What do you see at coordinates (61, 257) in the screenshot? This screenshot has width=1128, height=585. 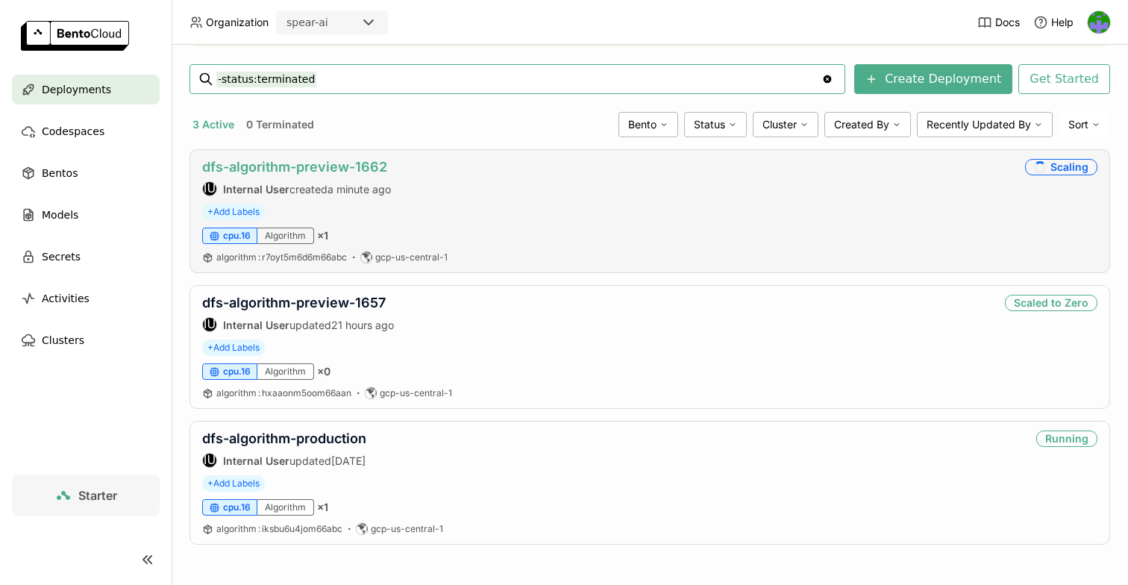 I see `span: Secrets` at bounding box center [61, 257].